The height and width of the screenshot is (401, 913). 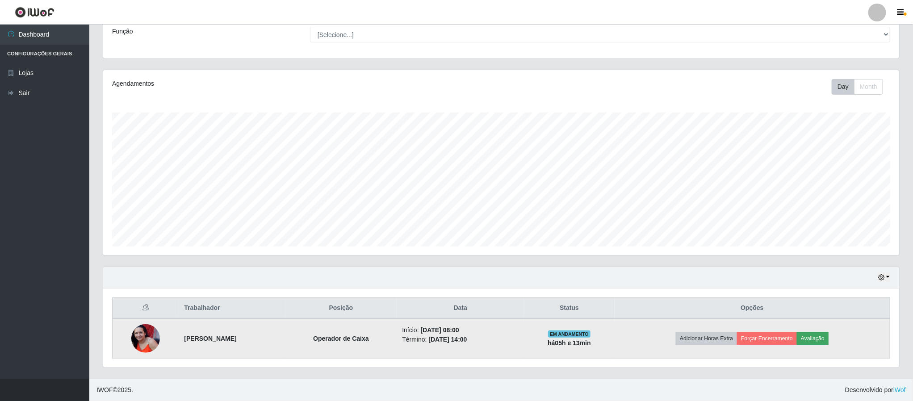 I want to click on span: EM ANDAMENTO, so click(x=569, y=334).